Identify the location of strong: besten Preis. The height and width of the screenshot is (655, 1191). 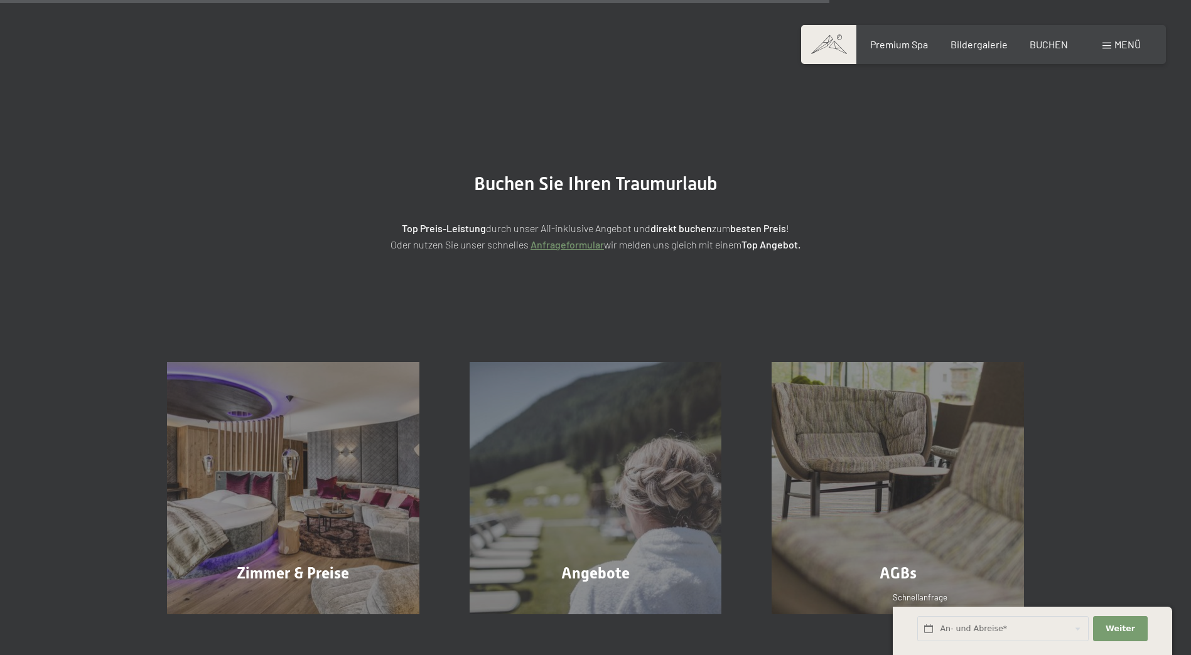
(758, 228).